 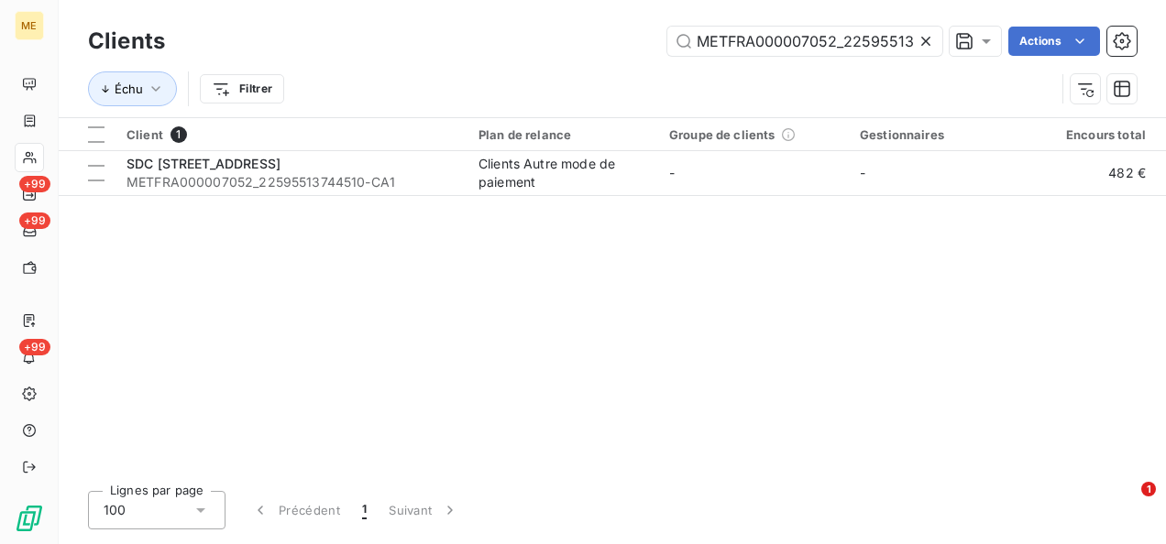 What do you see at coordinates (291, 182) in the screenshot?
I see `span: METFRA000007052_22595513744510-CA1` at bounding box center [291, 182].